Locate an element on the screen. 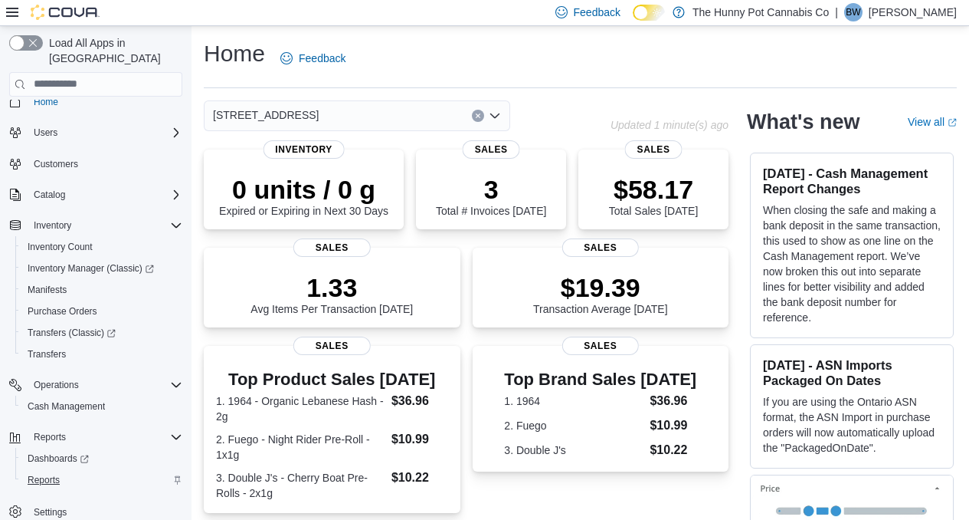 The height and width of the screenshot is (520, 969). dt: 1. 1964 is located at coordinates (574, 401).